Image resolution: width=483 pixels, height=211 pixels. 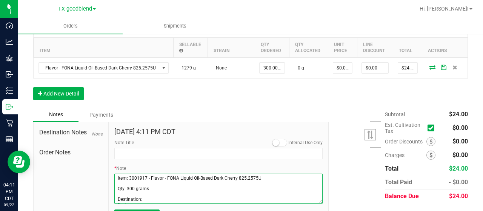 What do you see at coordinates (9, 91) in the screenshot?
I see `inline-svg: Inventory` at bounding box center [9, 91].